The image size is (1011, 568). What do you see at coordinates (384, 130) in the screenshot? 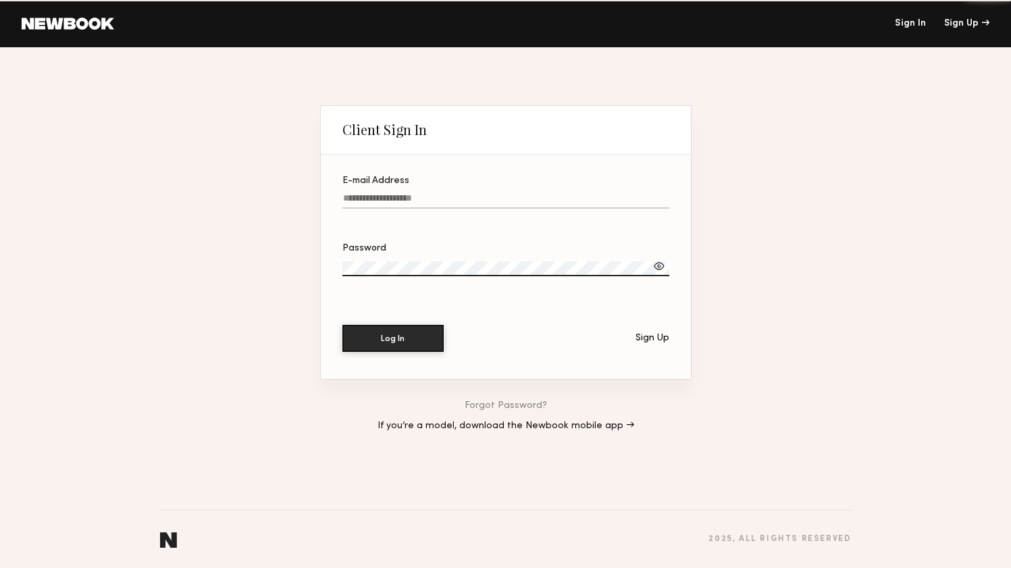
I see `div: Client Sign In` at bounding box center [384, 130].